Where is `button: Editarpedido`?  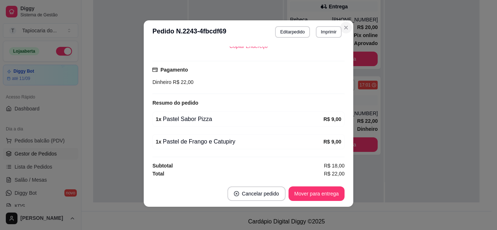
button: Editarpedido is located at coordinates (292, 32).